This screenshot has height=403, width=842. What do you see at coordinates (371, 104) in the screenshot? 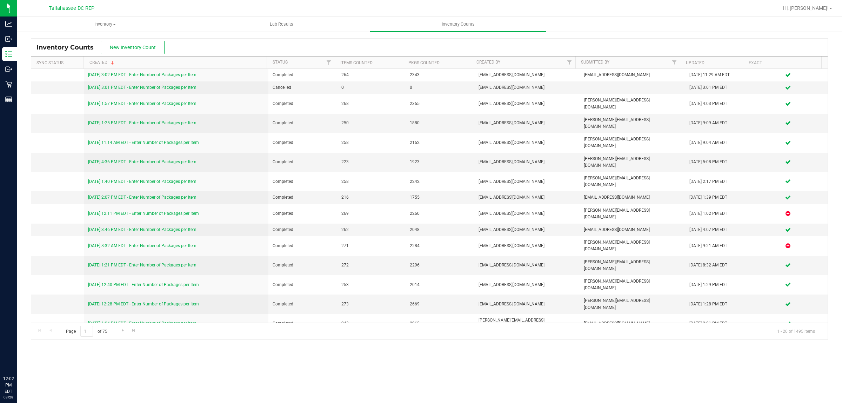
I see `span: 268` at bounding box center [371, 104].